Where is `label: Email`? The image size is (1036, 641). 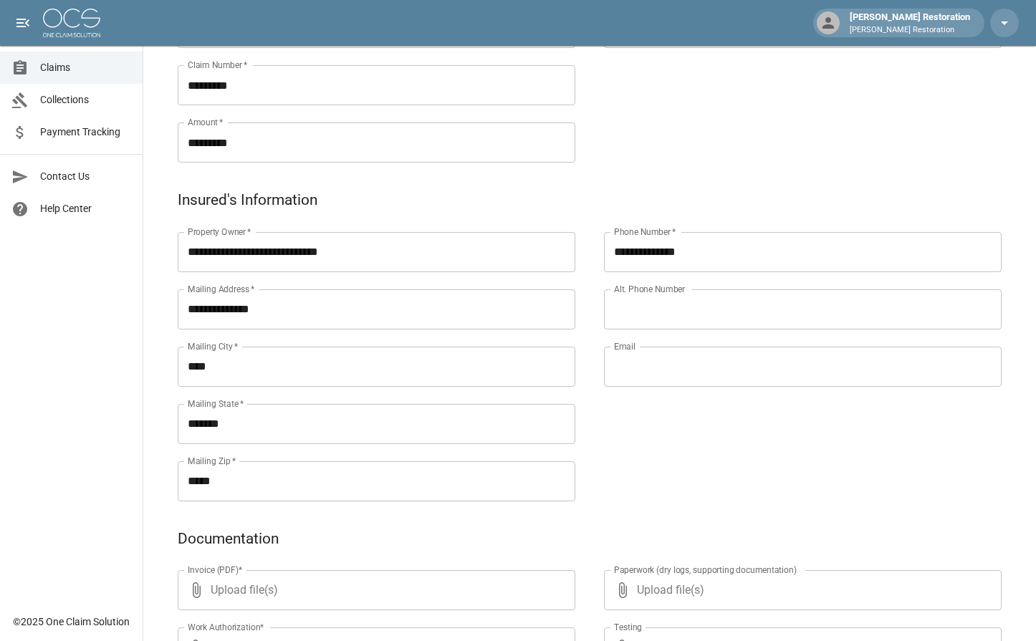
label: Email is located at coordinates (625, 346).